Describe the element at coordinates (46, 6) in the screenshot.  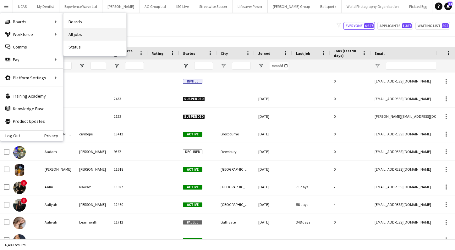
I see `button: My Dentist` at that location.